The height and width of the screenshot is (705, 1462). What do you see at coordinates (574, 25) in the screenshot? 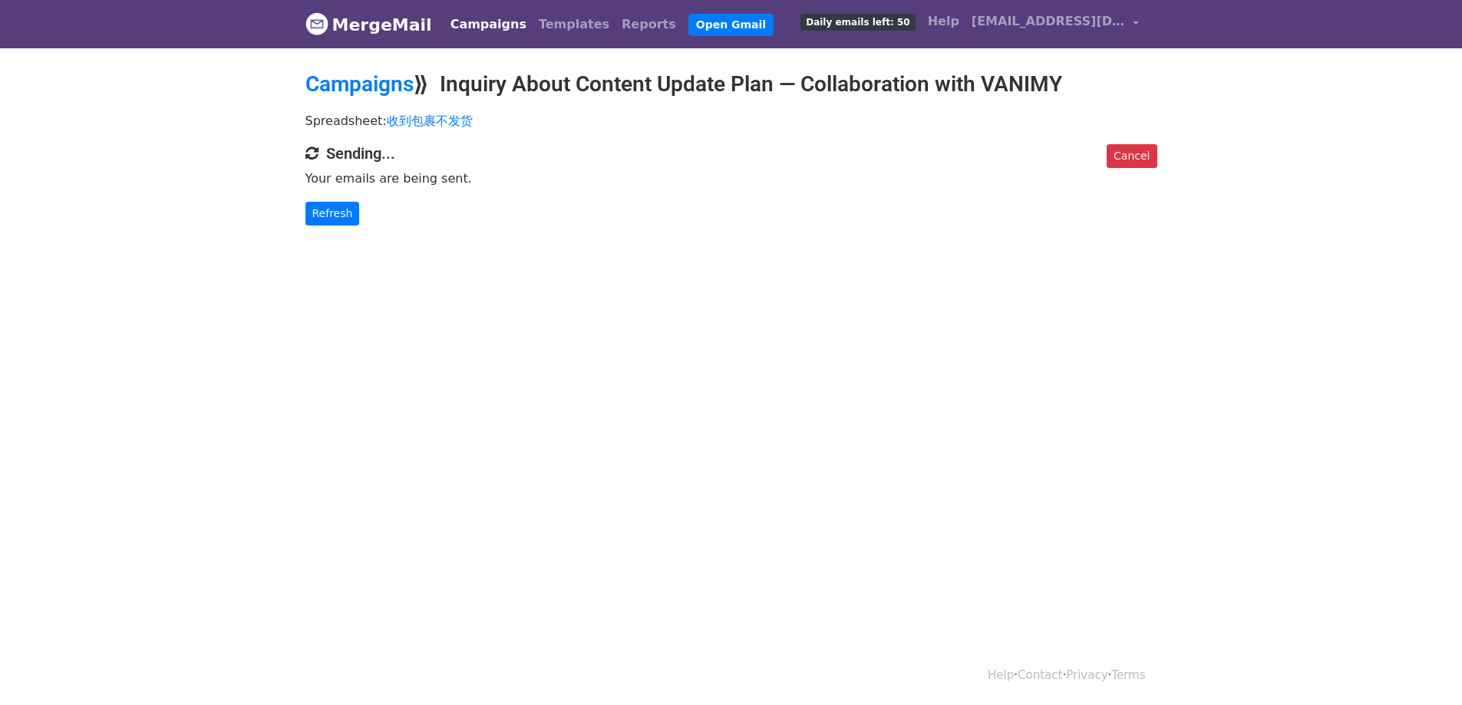
I see `a: Templates` at bounding box center [574, 25].